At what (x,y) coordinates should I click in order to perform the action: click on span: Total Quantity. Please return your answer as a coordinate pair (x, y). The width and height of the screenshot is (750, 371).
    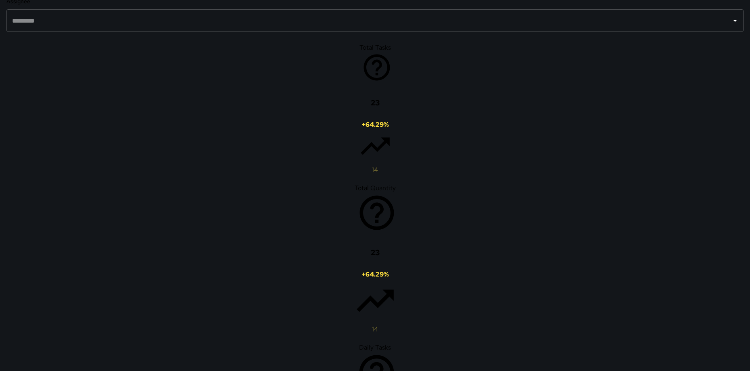
    Looking at the image, I should click on (375, 188).